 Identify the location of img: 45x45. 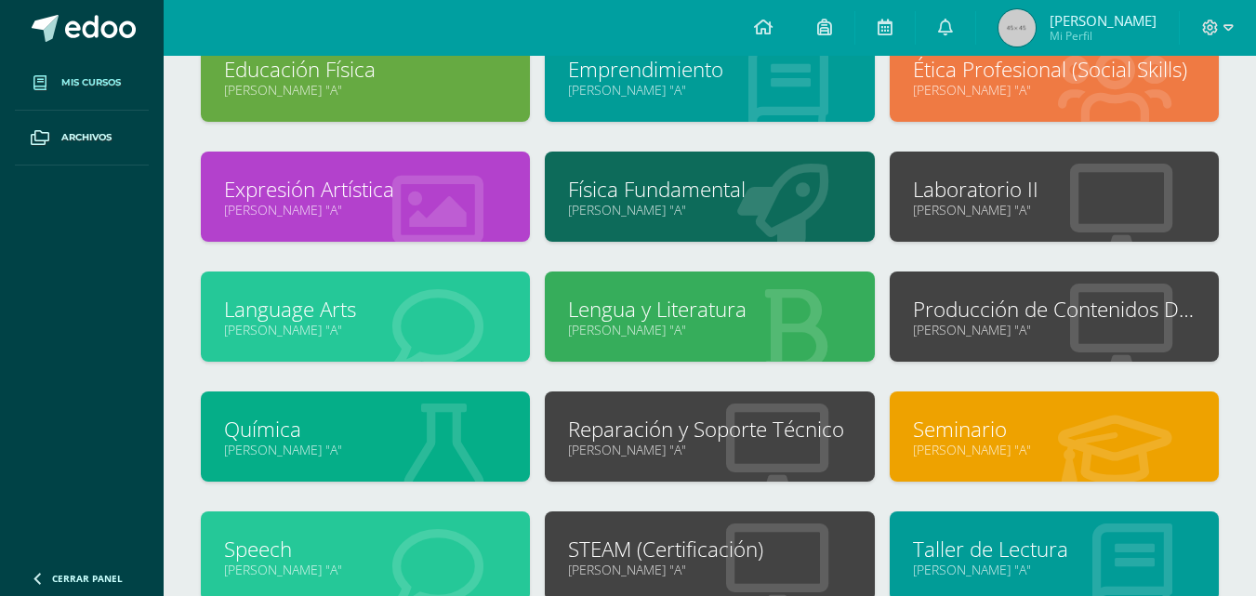
(1017, 28).